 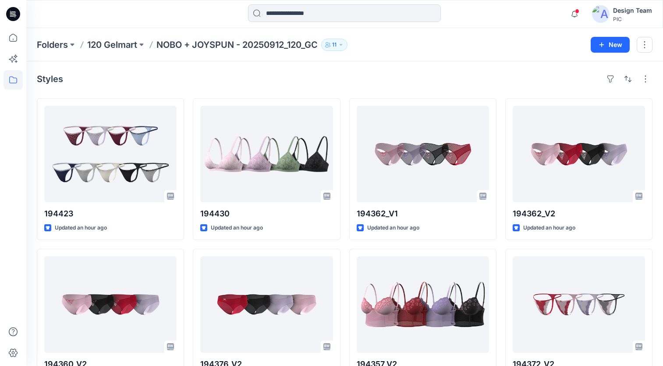 What do you see at coordinates (267, 154) in the screenshot?
I see `a: 194430` at bounding box center [267, 154].